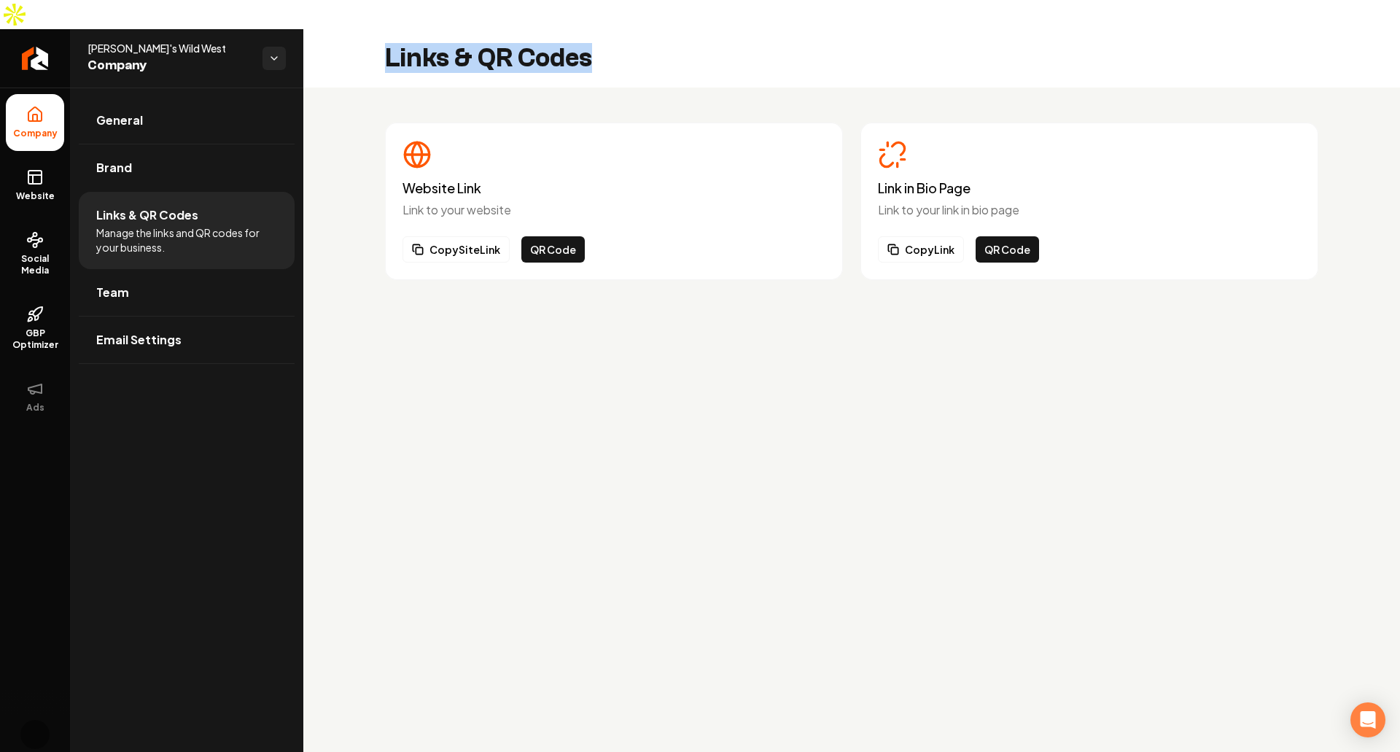 The height and width of the screenshot is (752, 1400). What do you see at coordinates (35, 58) in the screenshot?
I see `img: Rebolt Logo` at bounding box center [35, 58].